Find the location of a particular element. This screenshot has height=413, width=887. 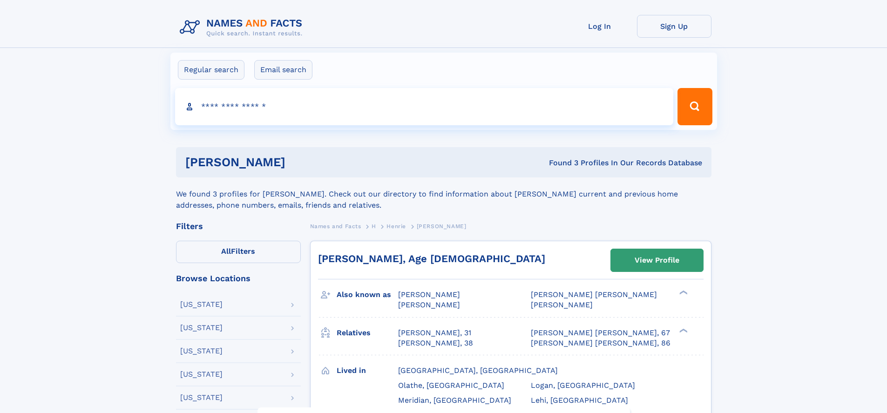

span: Henrie is located at coordinates (396, 226).